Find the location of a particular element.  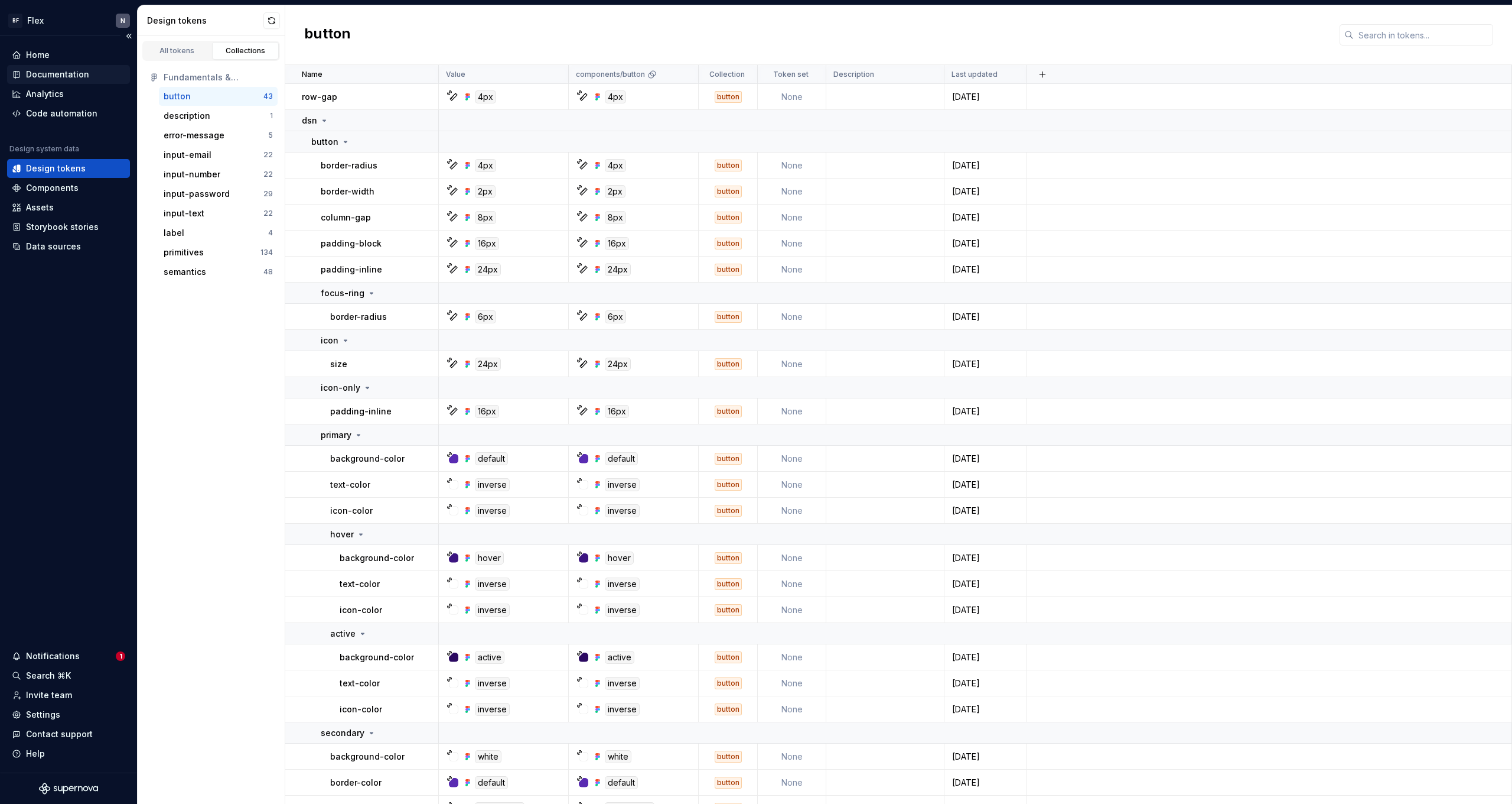

p: border-color is located at coordinates (356, 782).